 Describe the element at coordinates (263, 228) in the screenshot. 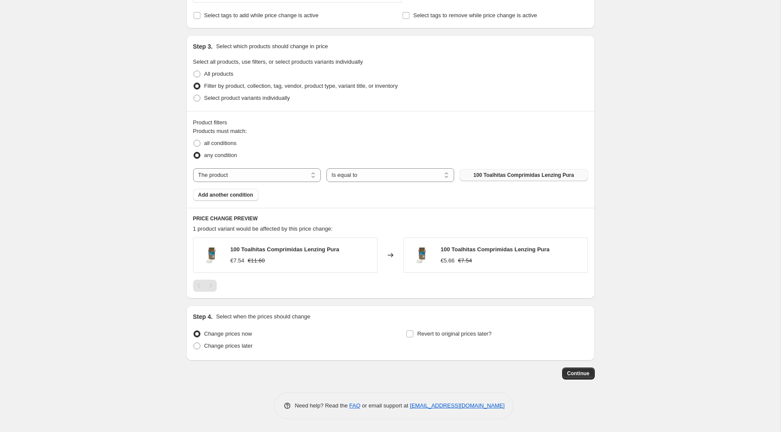

I see `span: 1 product variant would be affected by this price change:` at that location.